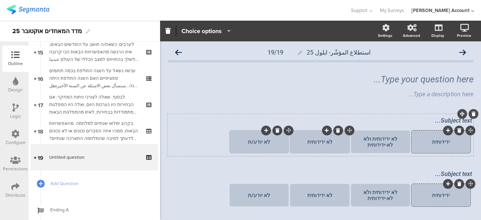 The height and width of the screenshot is (220, 481). I want to click on div: Design, so click(15, 90).